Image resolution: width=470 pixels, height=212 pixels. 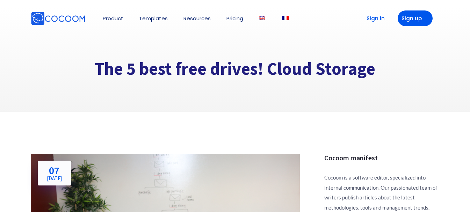 What do you see at coordinates (197, 18) in the screenshot?
I see `a: Resources` at bounding box center [197, 18].